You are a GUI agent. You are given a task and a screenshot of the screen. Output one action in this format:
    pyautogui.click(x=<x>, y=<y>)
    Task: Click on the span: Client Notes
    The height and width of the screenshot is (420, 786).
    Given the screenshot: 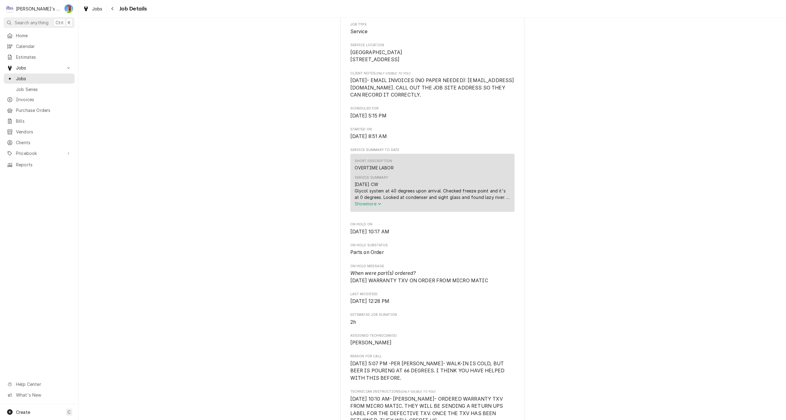 What is the action you would take?
    pyautogui.click(x=433, y=73)
    